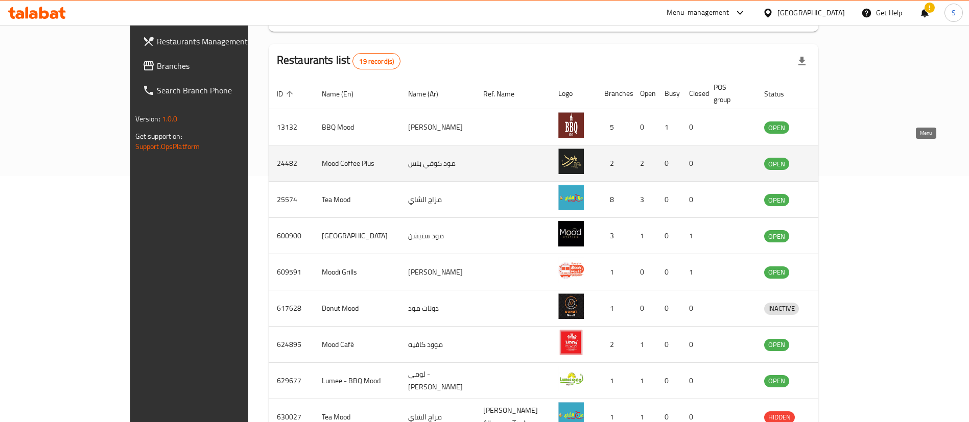  I want to click on img: Donut Mood, so click(571, 306).